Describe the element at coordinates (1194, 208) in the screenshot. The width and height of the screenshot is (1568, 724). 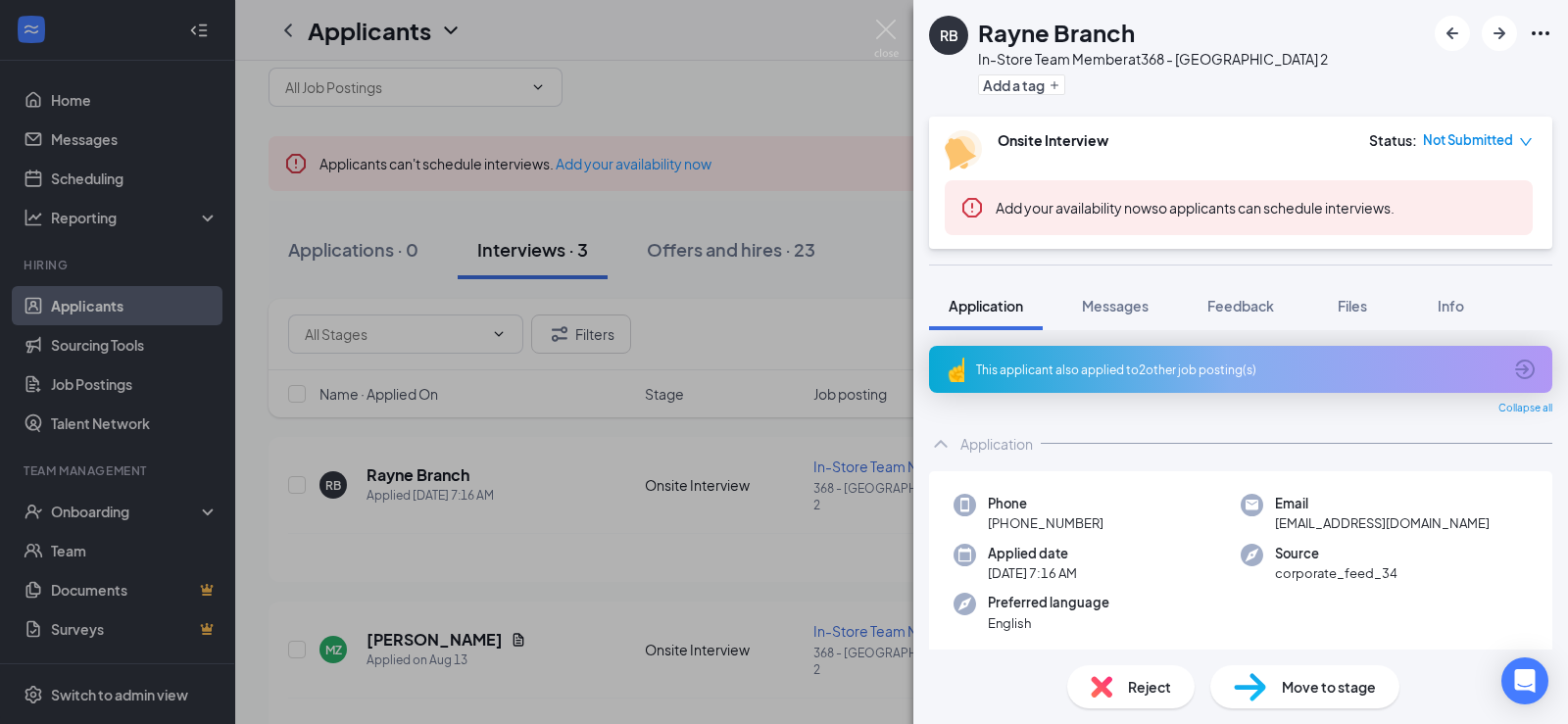
I see `span: so applicants can schedule interviews.` at that location.